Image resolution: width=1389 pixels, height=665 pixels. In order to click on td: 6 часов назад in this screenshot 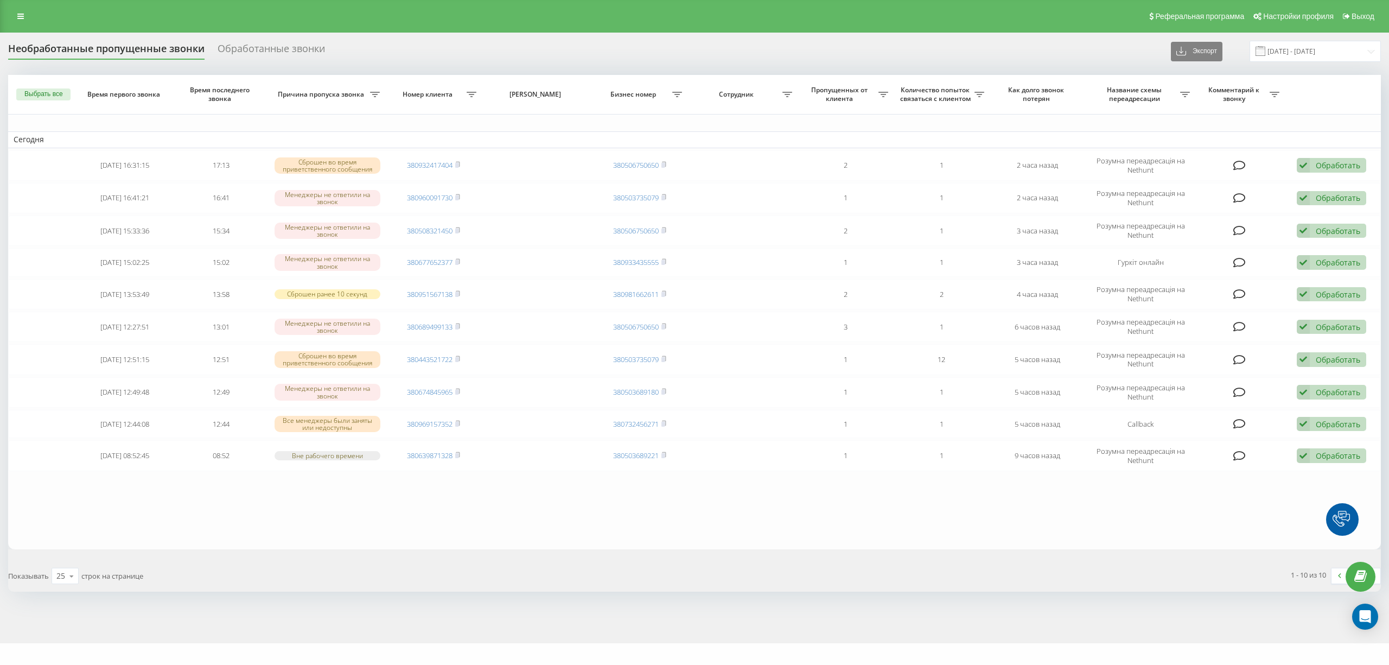, I will do `click(1037, 327)`.